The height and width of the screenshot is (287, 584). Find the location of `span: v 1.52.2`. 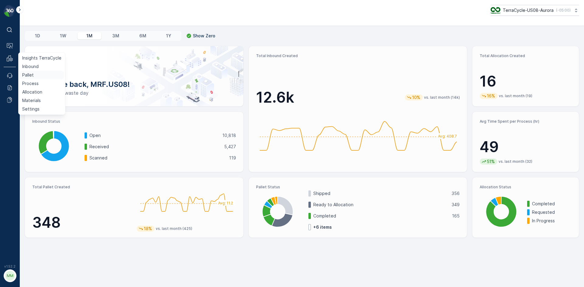

span: v 1.52.2 is located at coordinates (10, 267).